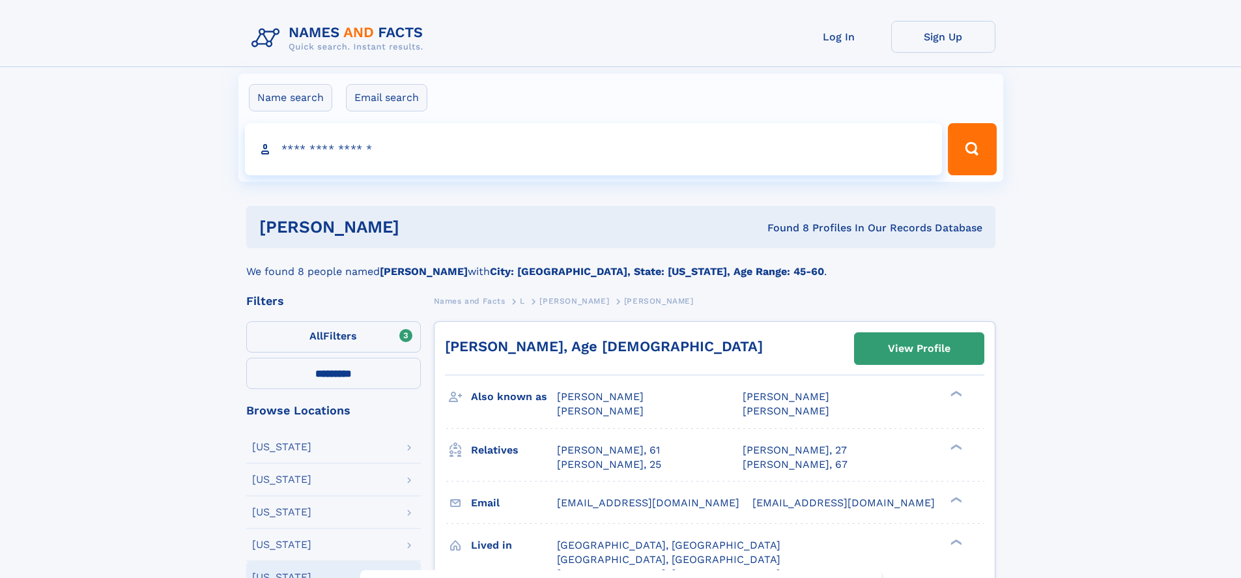 The image size is (1241, 578). Describe the element at coordinates (333, 410) in the screenshot. I see `div: Browse Locations` at that location.